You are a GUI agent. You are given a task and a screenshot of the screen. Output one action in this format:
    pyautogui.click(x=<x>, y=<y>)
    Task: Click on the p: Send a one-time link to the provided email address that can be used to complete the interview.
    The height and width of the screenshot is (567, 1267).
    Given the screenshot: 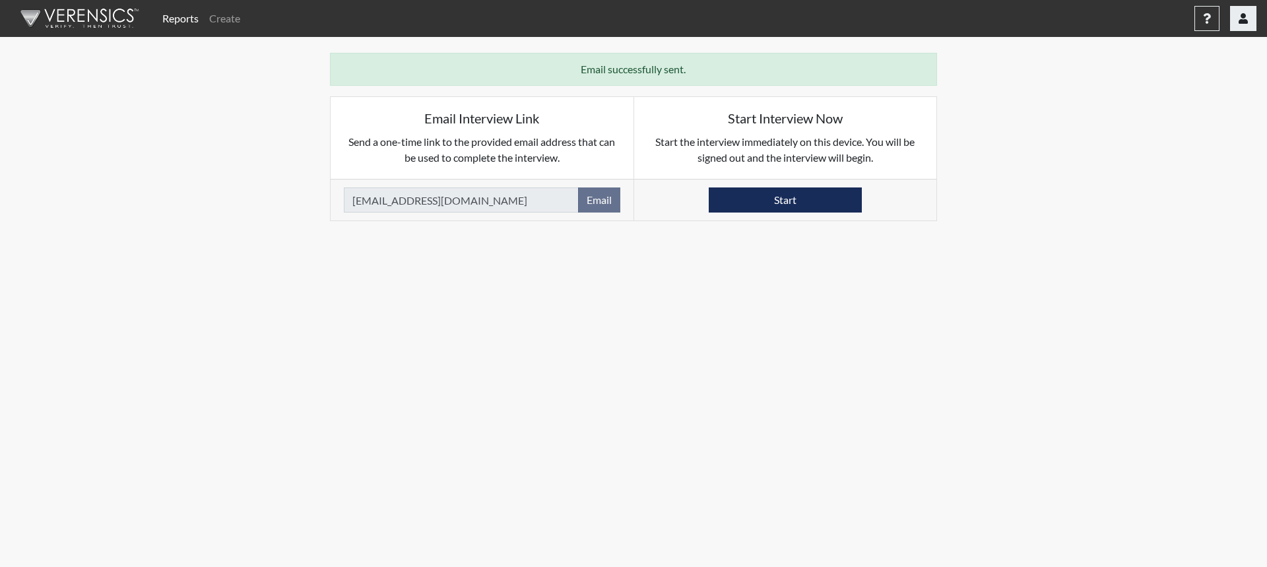 What is the action you would take?
    pyautogui.click(x=482, y=150)
    